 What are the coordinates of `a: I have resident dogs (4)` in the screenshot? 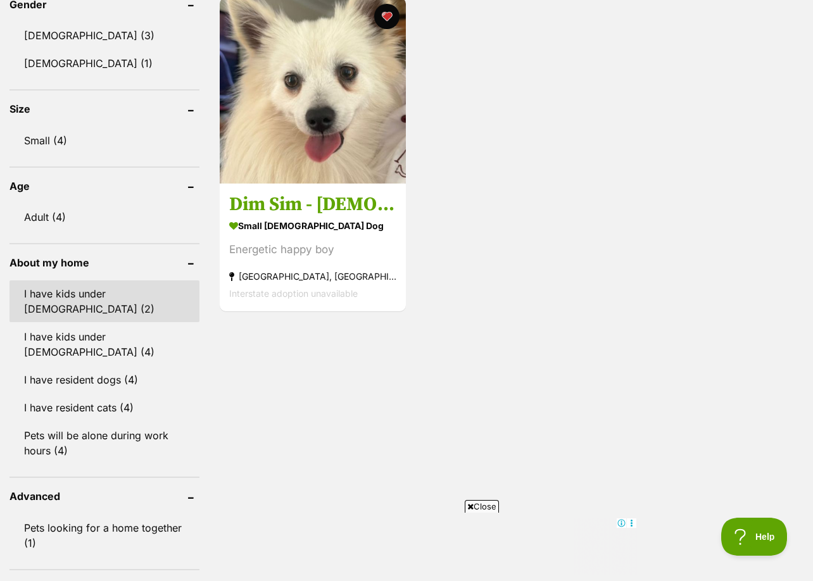 It's located at (105, 380).